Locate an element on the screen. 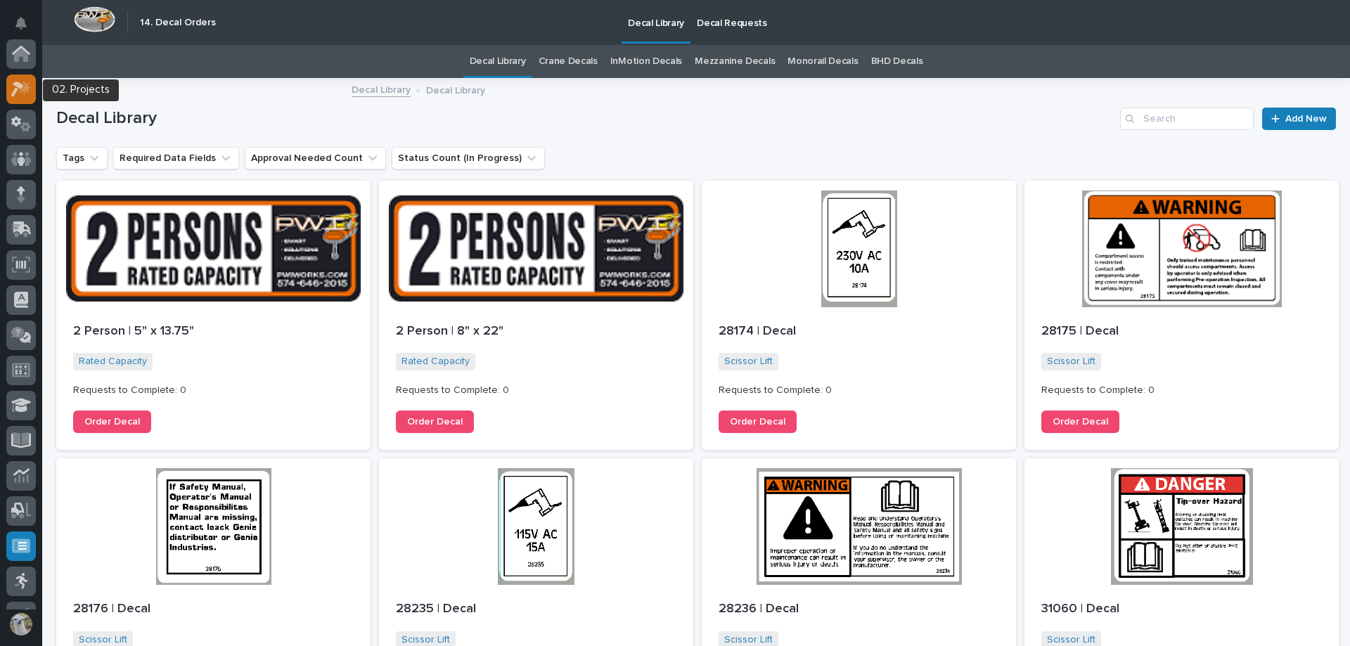 This screenshot has height=646, width=1350. a: BHD Decals is located at coordinates (897, 61).